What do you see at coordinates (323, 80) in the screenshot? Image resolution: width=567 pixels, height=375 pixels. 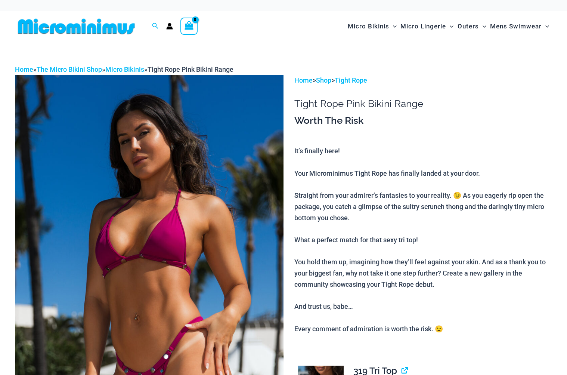 I see `a: Shop` at bounding box center [323, 80].